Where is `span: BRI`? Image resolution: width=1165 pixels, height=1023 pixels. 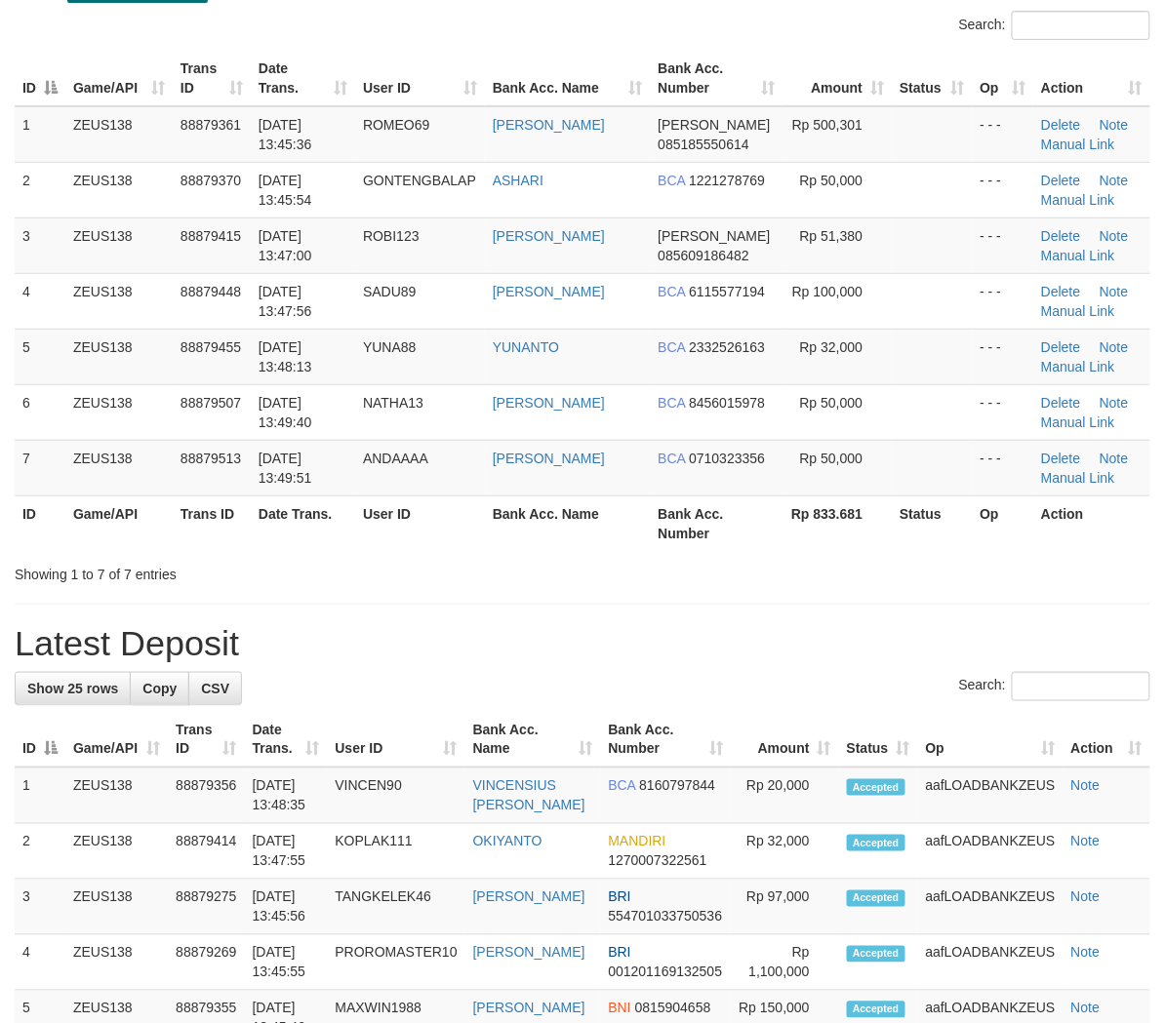
span: BRI is located at coordinates (620, 953).